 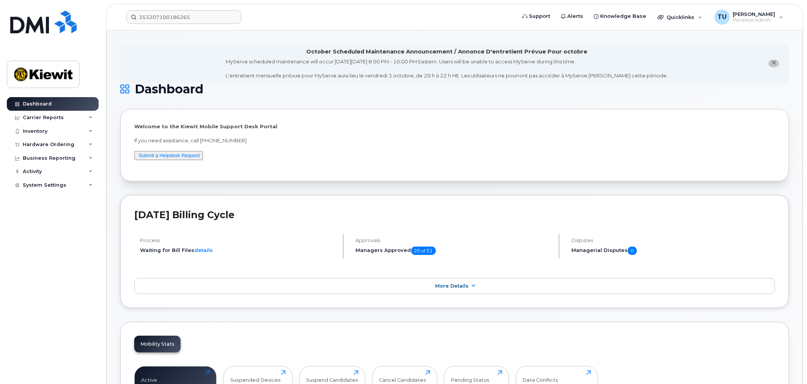 What do you see at coordinates (454, 240) in the screenshot?
I see `h4: Approvals` at bounding box center [454, 240].